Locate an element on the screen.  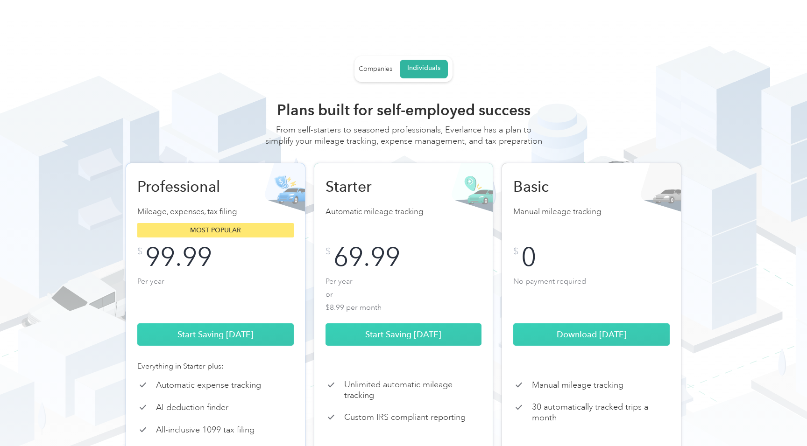
p: All-inclusive 1099 tax filing is located at coordinates (205, 430).